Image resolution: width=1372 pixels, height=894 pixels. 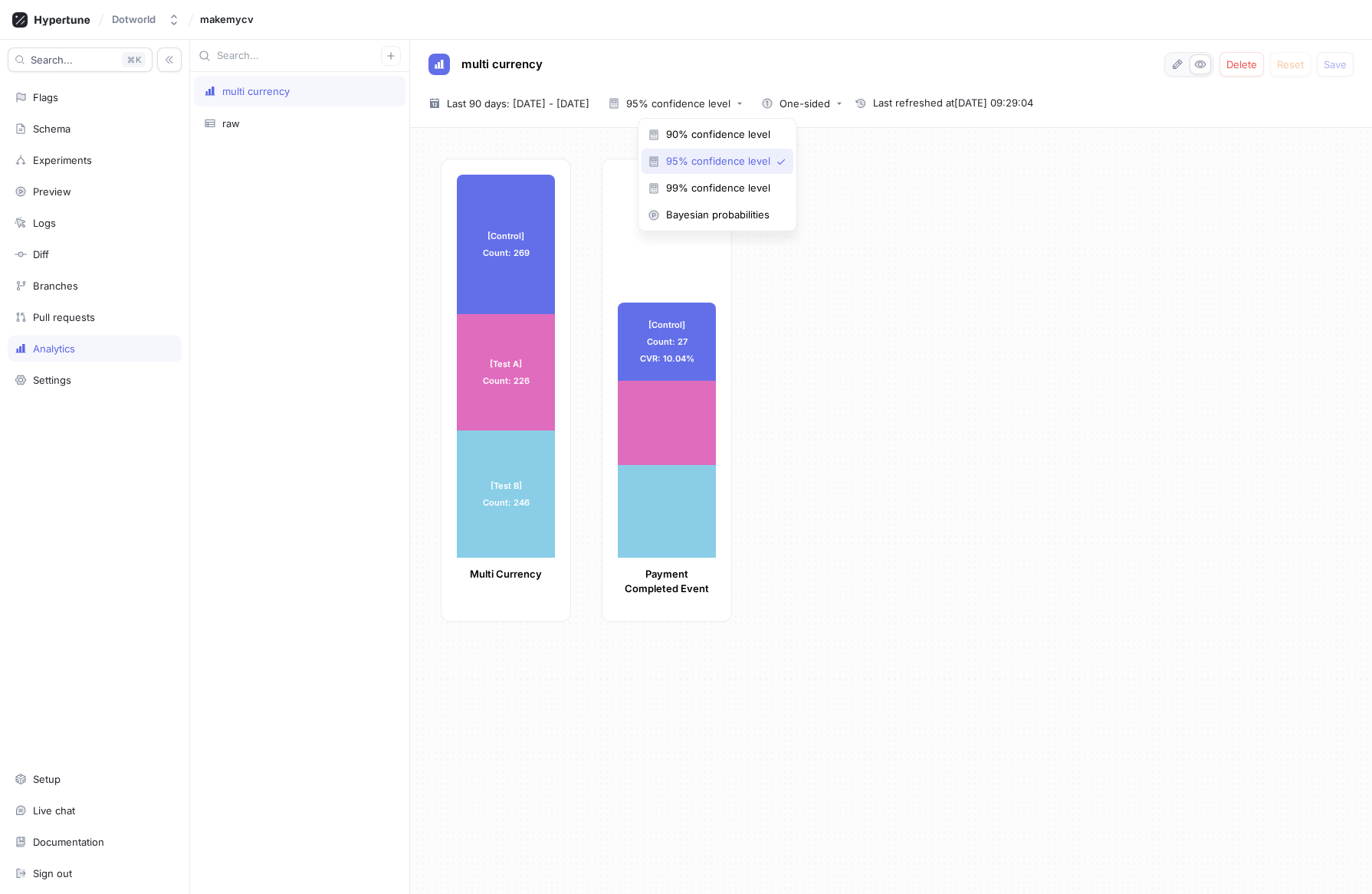 I want to click on div: Preview, so click(x=52, y=192).